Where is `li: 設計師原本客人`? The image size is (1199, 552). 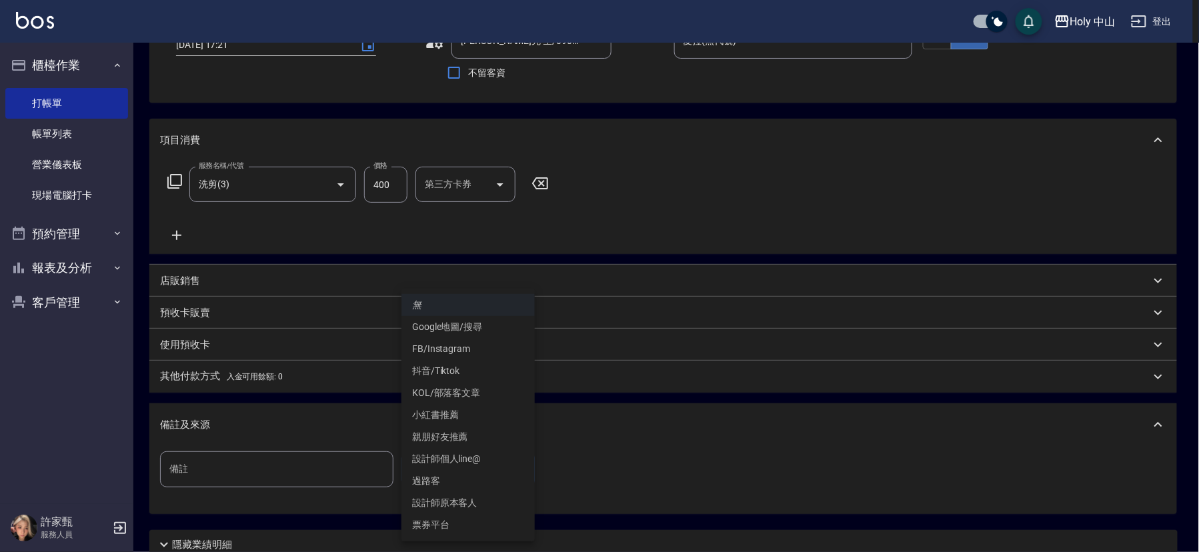
li: 設計師原本客人 is located at coordinates (468, 503).